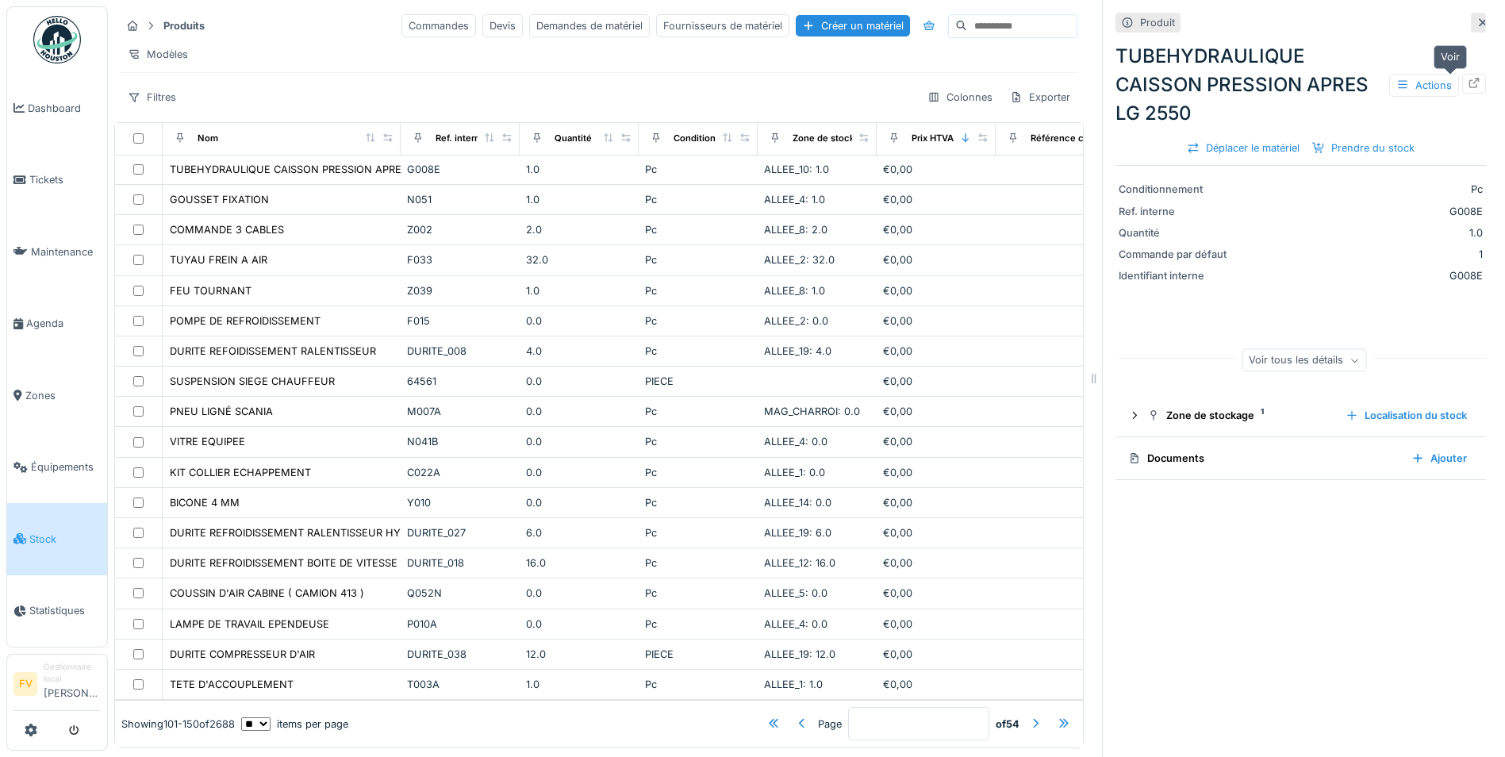  What do you see at coordinates (1263, 458) in the screenshot?
I see `div: Documents` at bounding box center [1263, 458].